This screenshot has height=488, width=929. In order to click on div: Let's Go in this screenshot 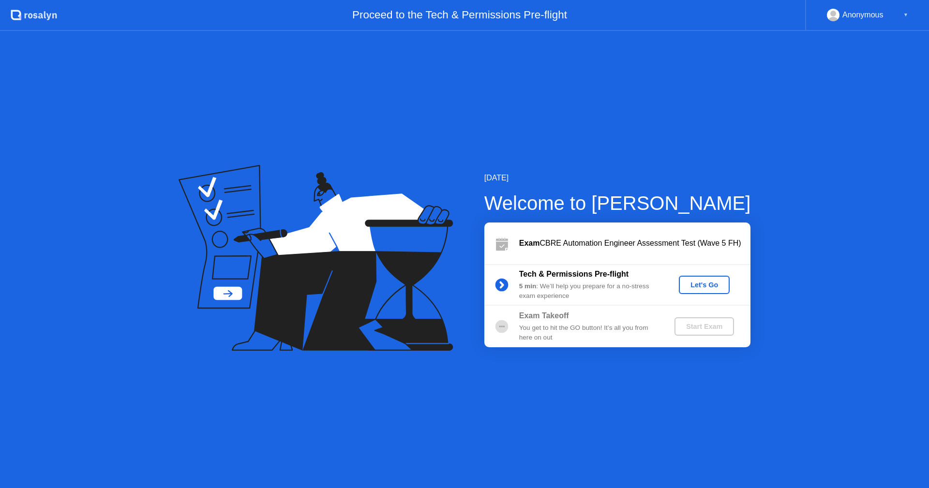, I will do `click(704, 285)`.